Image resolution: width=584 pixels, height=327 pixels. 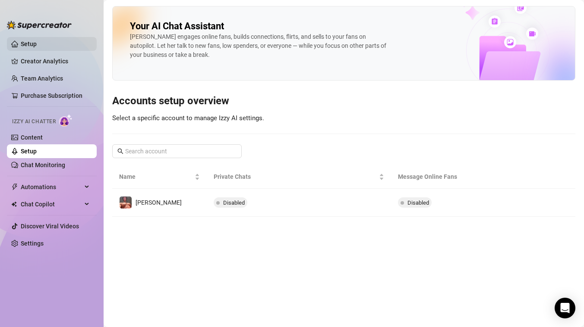 I want to click on img: Chat Copilot, so click(x=14, y=204).